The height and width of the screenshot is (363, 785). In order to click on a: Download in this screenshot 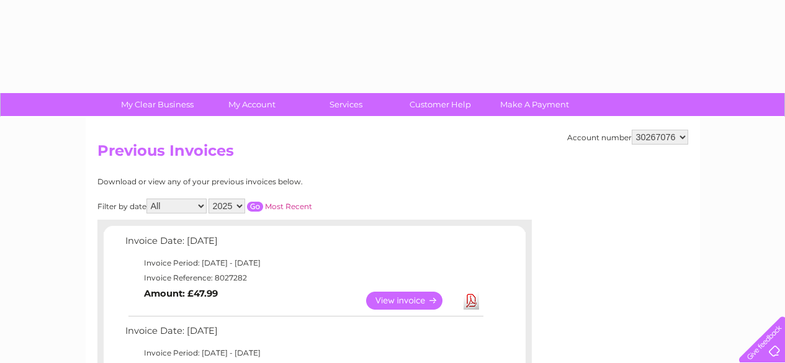, I will do `click(471, 300)`.